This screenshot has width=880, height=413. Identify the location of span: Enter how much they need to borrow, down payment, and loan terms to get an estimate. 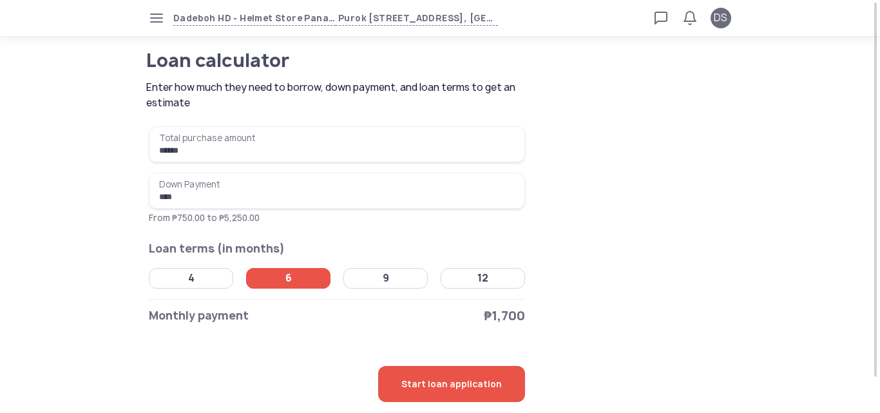
(338, 95).